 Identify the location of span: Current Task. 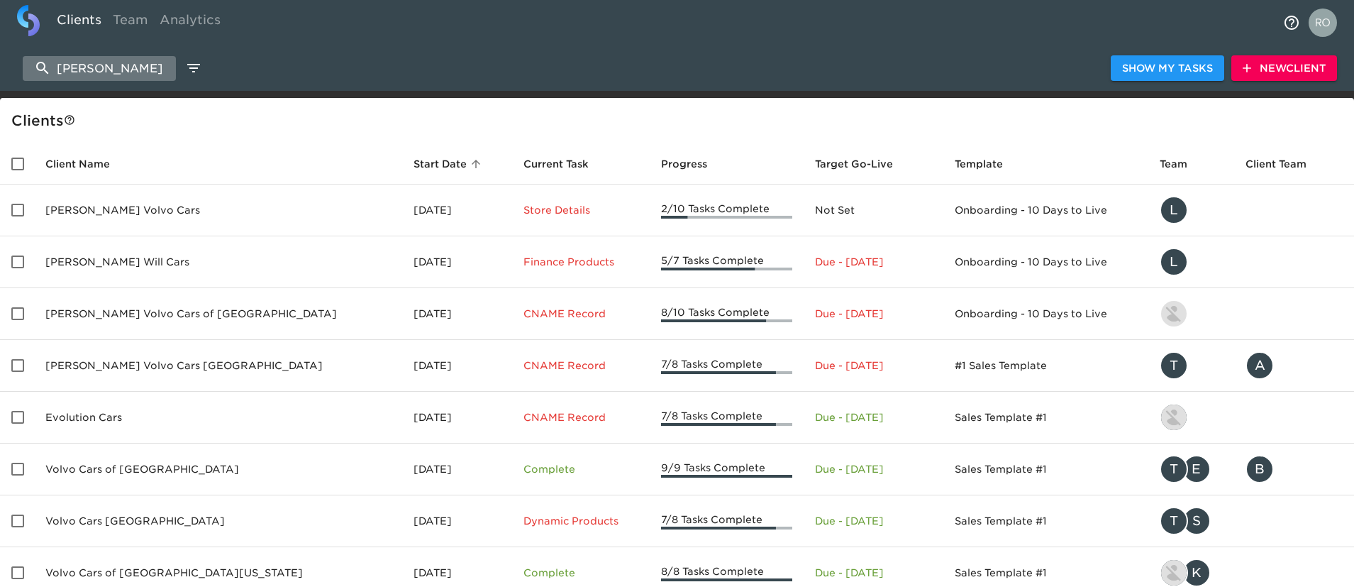
(565, 164).